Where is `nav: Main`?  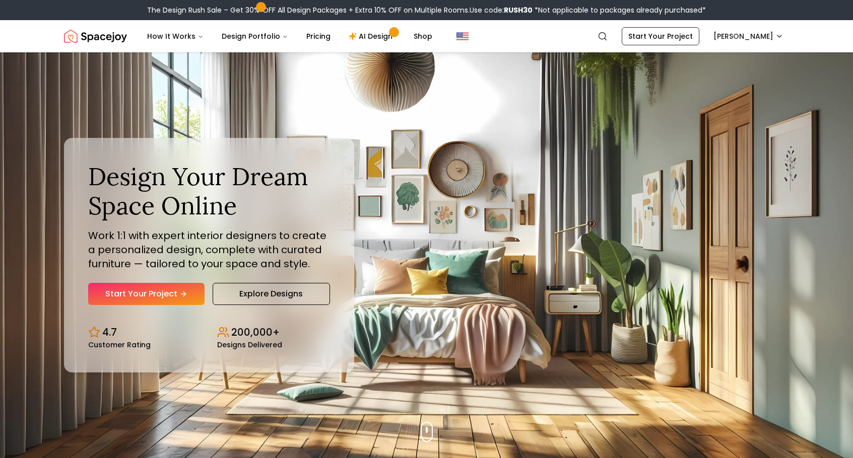
nav: Main is located at coordinates (290, 36).